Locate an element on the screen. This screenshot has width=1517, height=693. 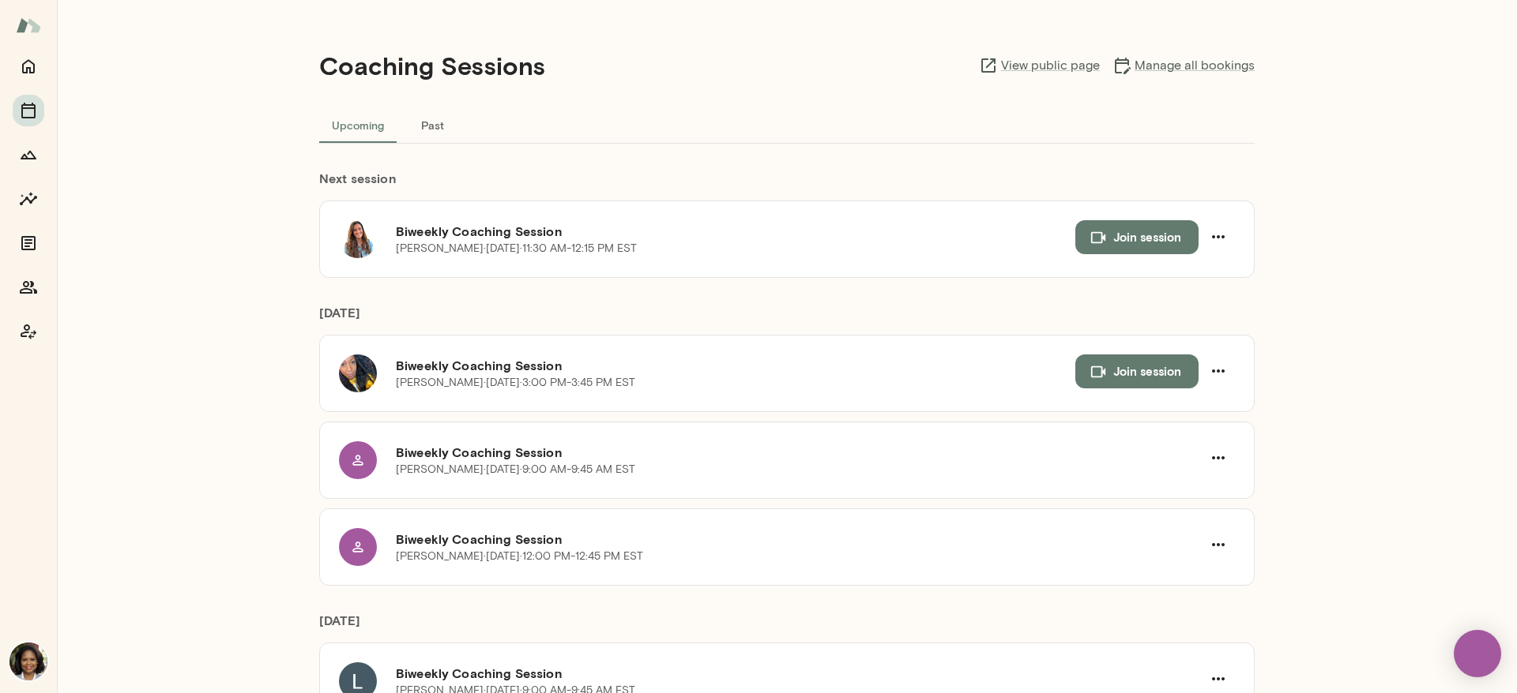
button: Past is located at coordinates (432, 125).